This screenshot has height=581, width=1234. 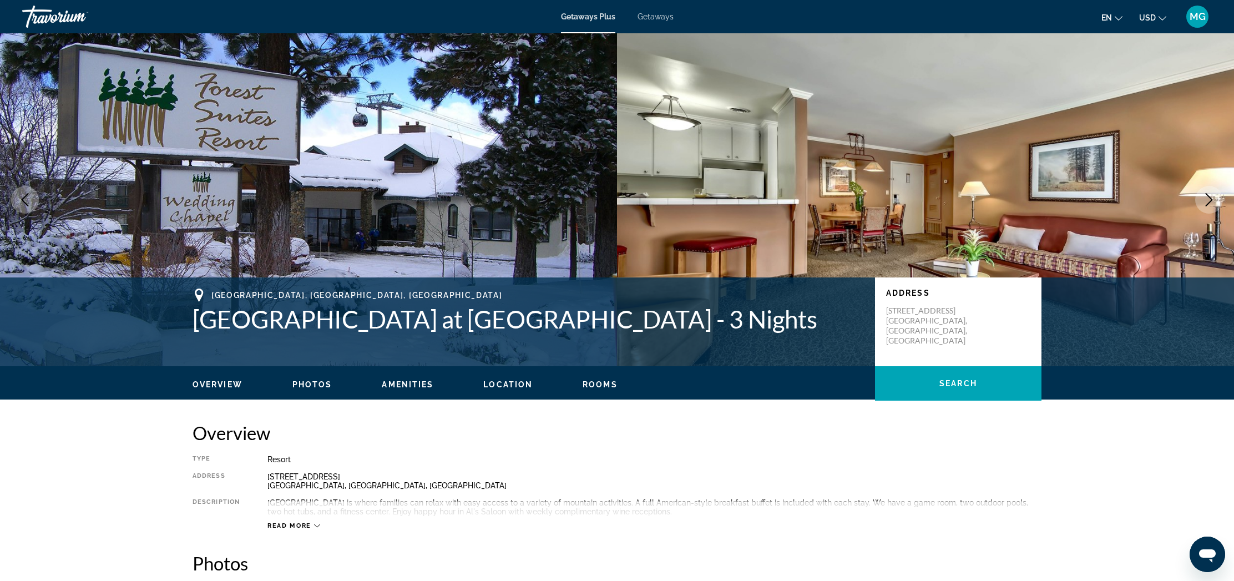 What do you see at coordinates (588, 17) in the screenshot?
I see `span: Getaways Plus` at bounding box center [588, 17].